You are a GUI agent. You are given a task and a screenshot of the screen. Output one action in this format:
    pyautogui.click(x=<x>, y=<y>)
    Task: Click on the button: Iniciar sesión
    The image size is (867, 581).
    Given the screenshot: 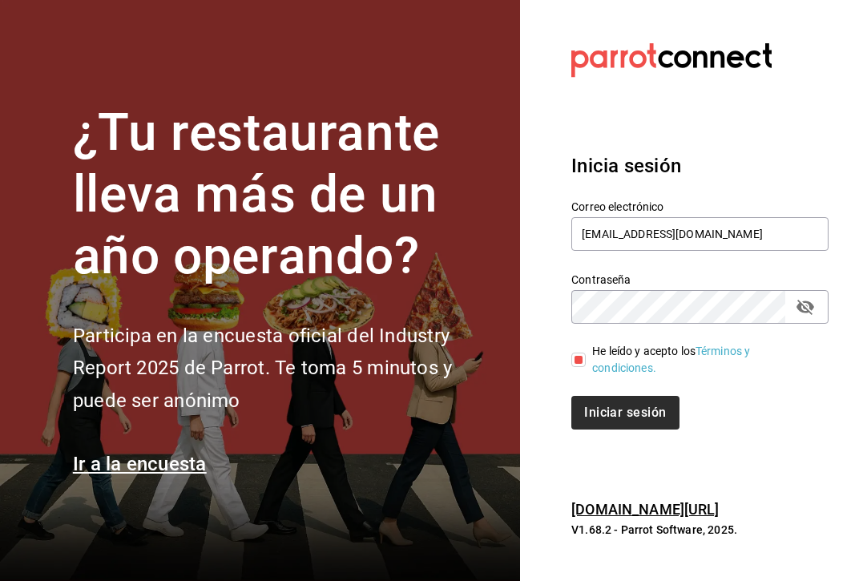 What is the action you would take?
    pyautogui.click(x=625, y=413)
    